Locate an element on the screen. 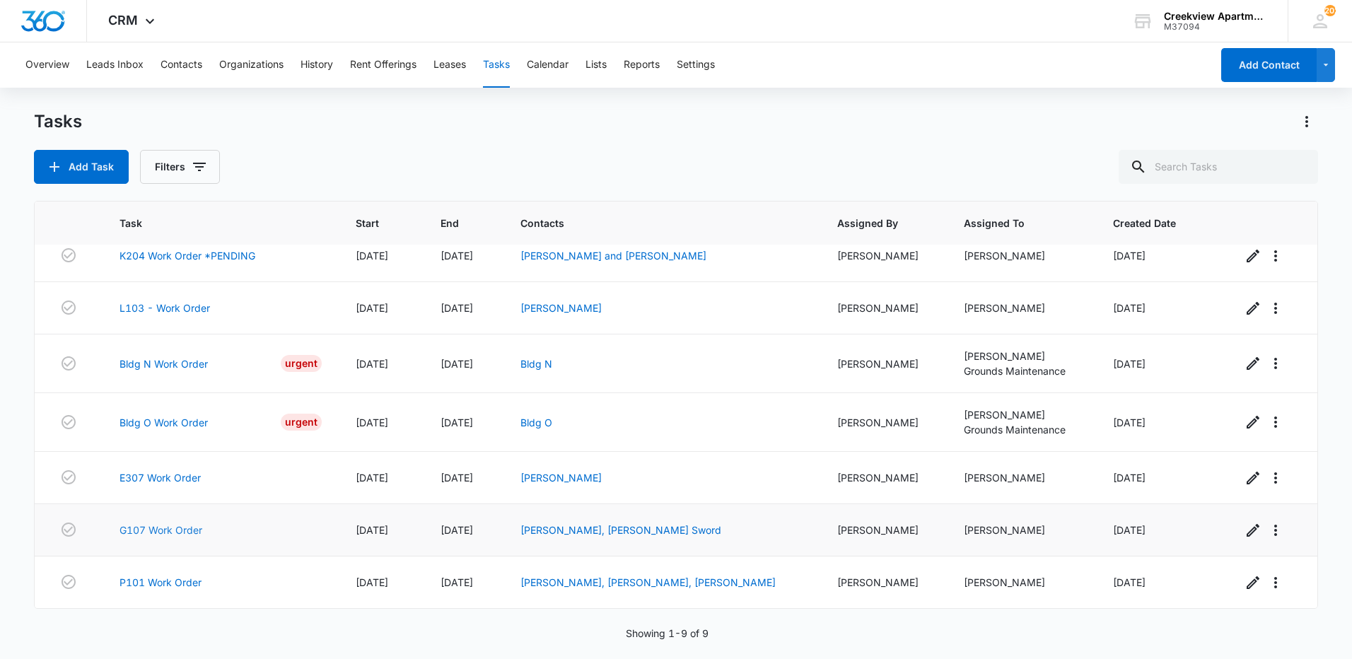 Image resolution: width=1352 pixels, height=659 pixels. button: Leads Inbox is located at coordinates (115, 65).